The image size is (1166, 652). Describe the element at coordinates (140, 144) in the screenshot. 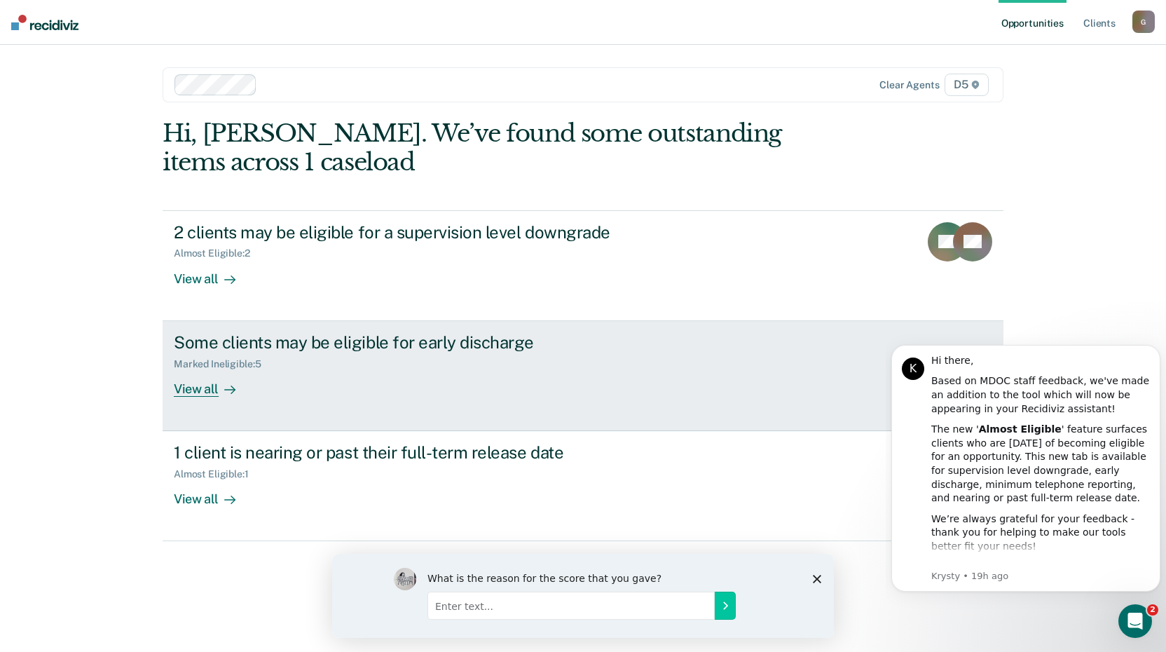

I see `div: message notification from Krysty, 19h ago. Hi there, Based on MDOC staff feedback, we've made an ...` at that location.